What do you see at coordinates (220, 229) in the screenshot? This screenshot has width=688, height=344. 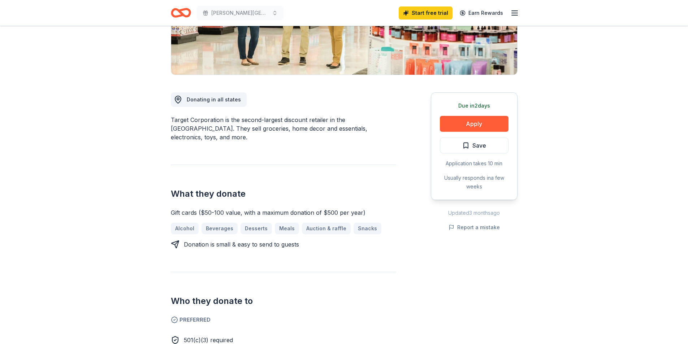 I see `a: Beverages` at bounding box center [220, 229].